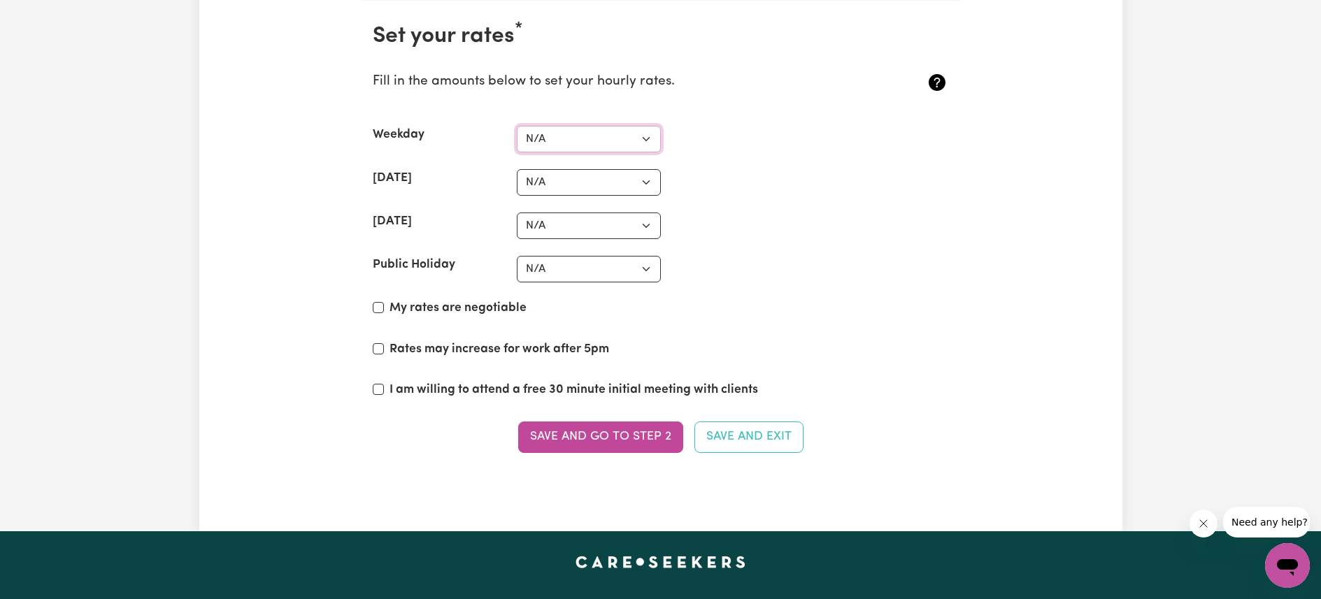  I want to click on label: Public Holiday, so click(414, 265).